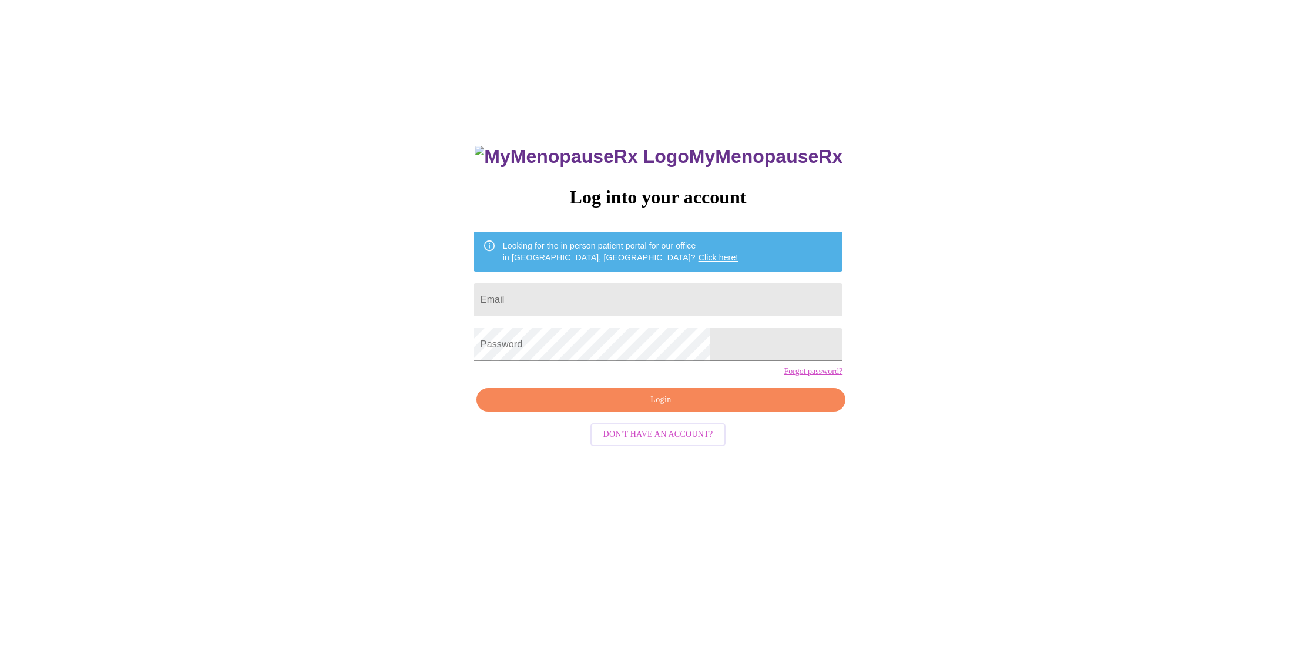  I want to click on img: MyMenopauseRx Logo, so click(582, 156).